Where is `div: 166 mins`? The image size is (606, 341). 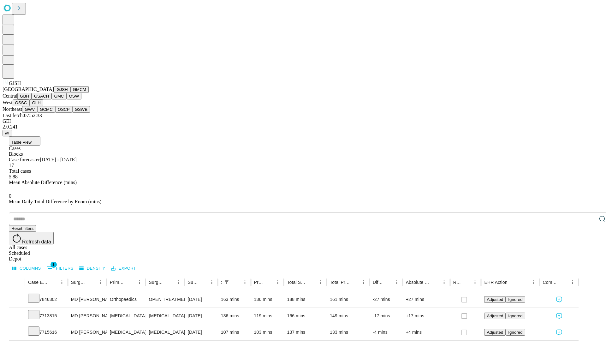 div: 166 mins is located at coordinates (305, 316).